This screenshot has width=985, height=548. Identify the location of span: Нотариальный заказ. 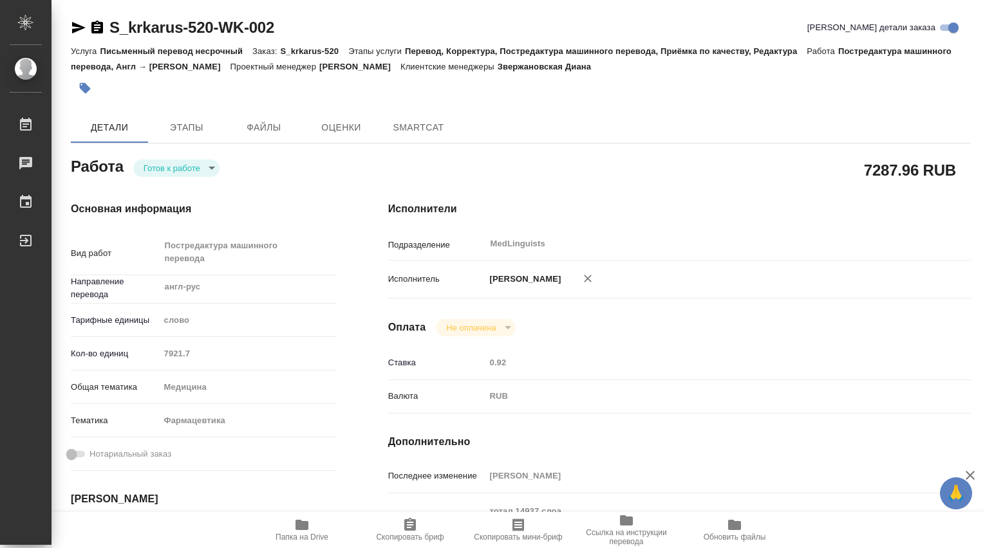
(130, 454).